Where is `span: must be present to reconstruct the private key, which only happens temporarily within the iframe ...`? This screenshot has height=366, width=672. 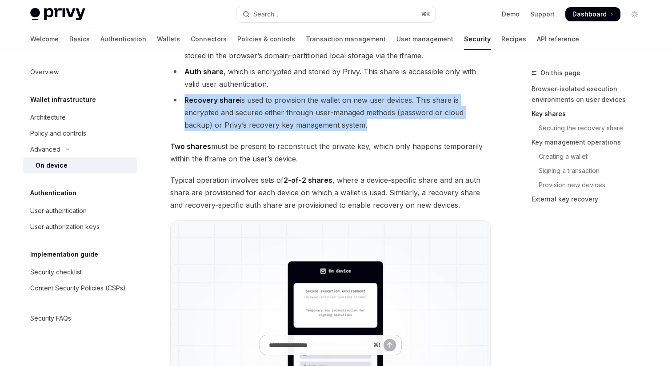
span: must be present to reconstruct the private key, which only happens temporarily within the iframe ... is located at coordinates (330, 153).